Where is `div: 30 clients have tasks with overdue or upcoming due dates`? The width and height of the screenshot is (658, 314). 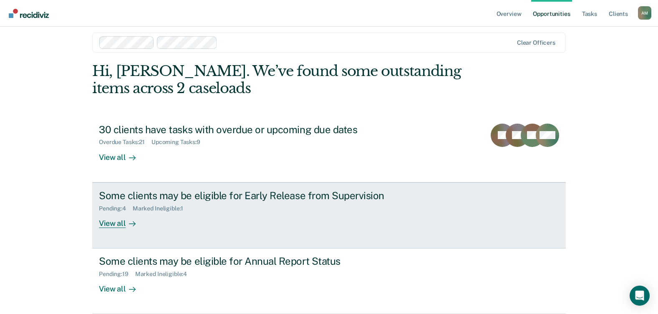
div: 30 clients have tasks with overdue or upcoming due dates is located at coordinates (245, 129).